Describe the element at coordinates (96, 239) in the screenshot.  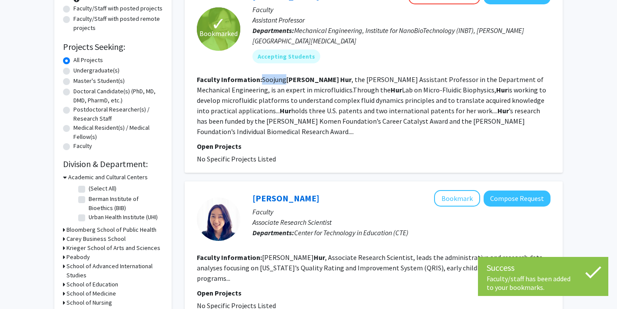
I see `h3: Carey Business School` at that location.